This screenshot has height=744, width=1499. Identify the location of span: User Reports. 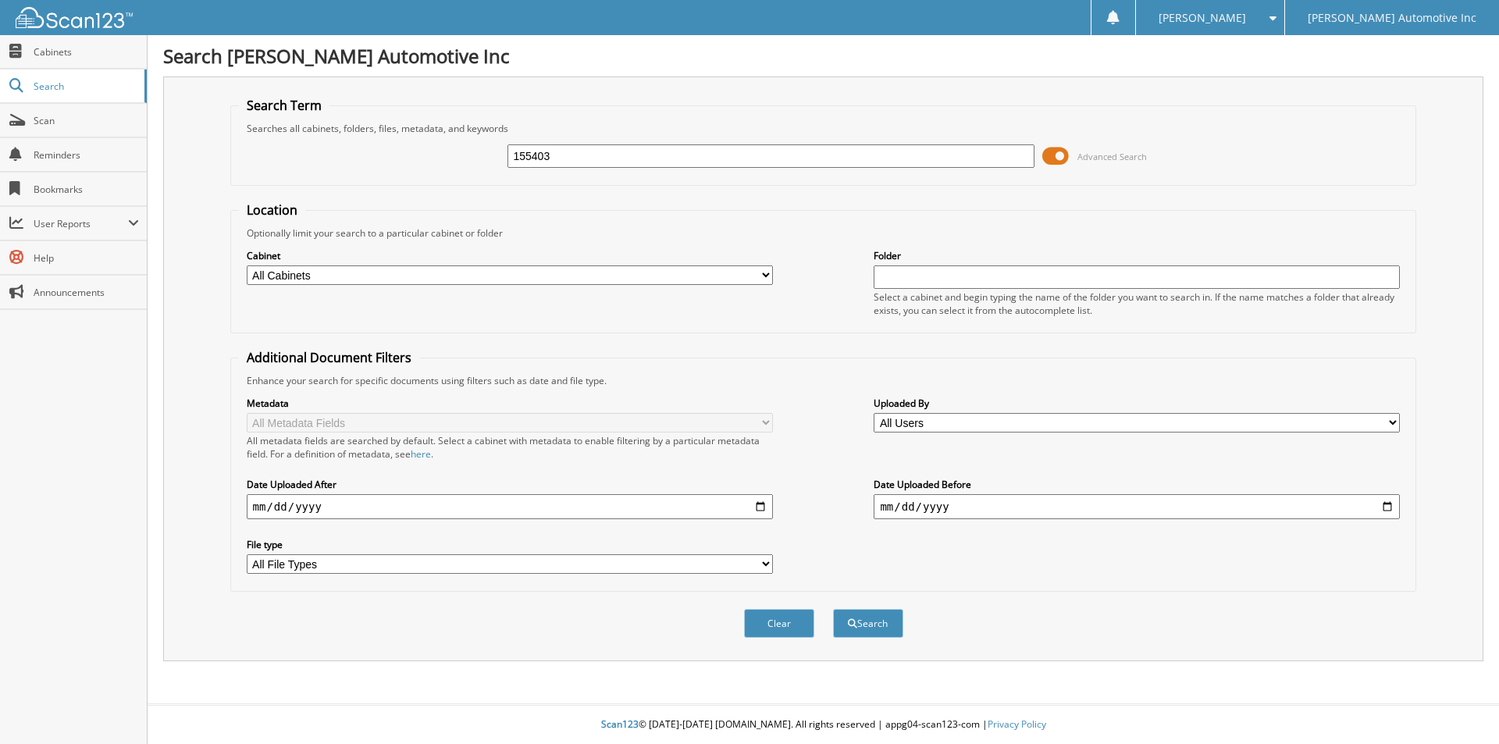
(80, 223).